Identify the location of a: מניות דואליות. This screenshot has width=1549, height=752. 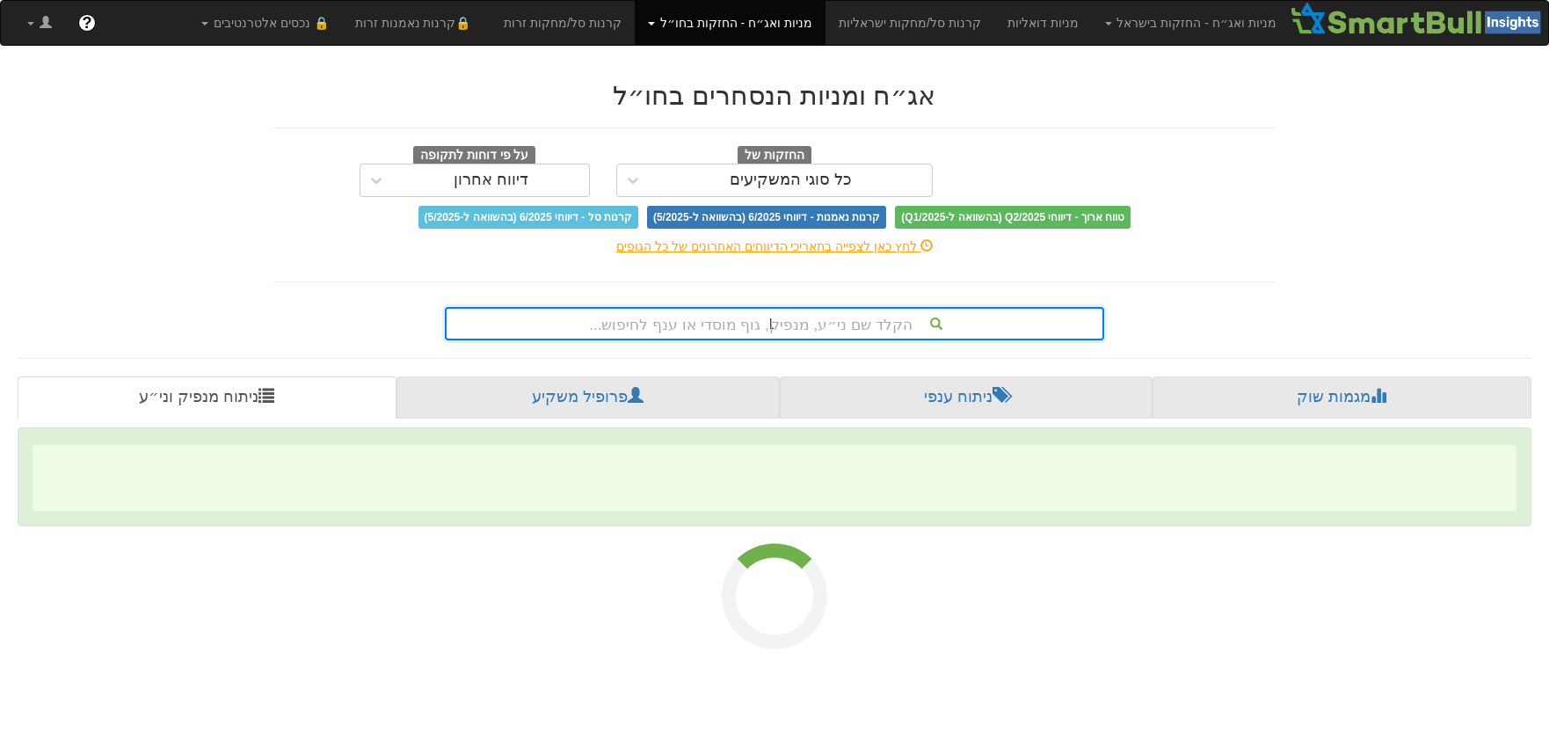
(1043, 23).